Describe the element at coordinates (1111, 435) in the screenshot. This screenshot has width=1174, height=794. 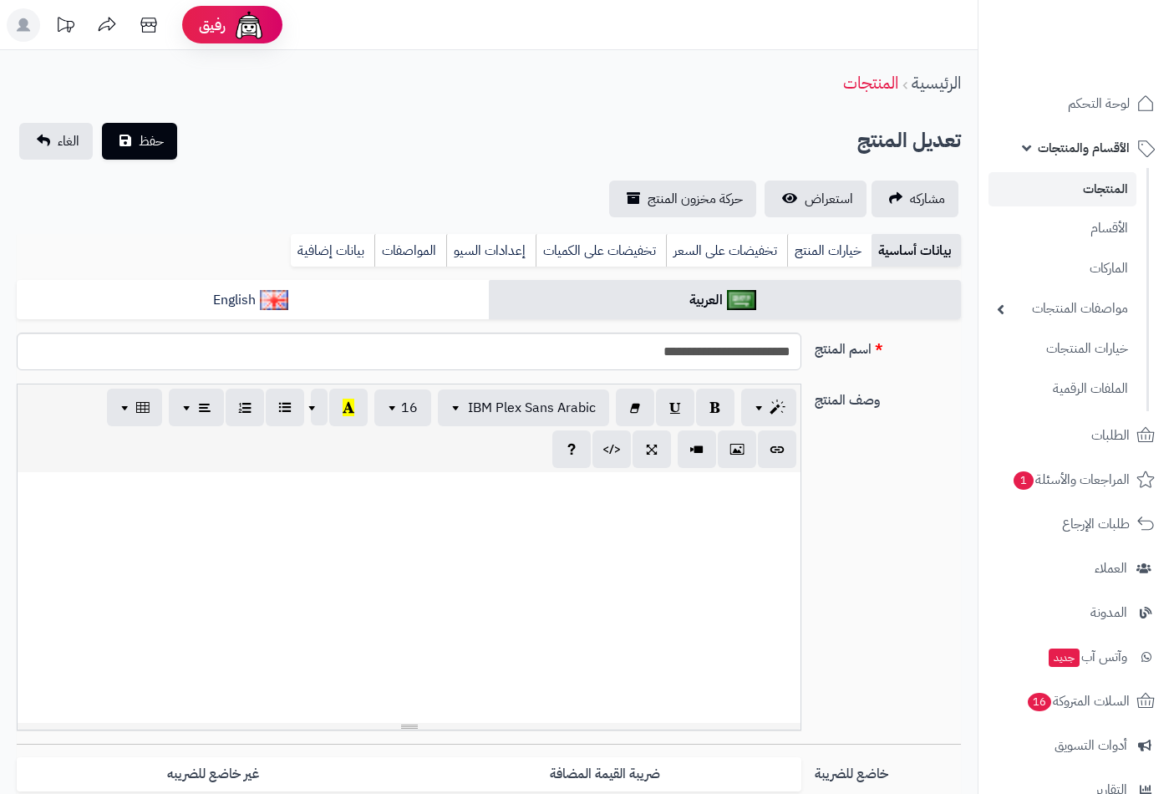
I see `span: الطلبات` at that location.